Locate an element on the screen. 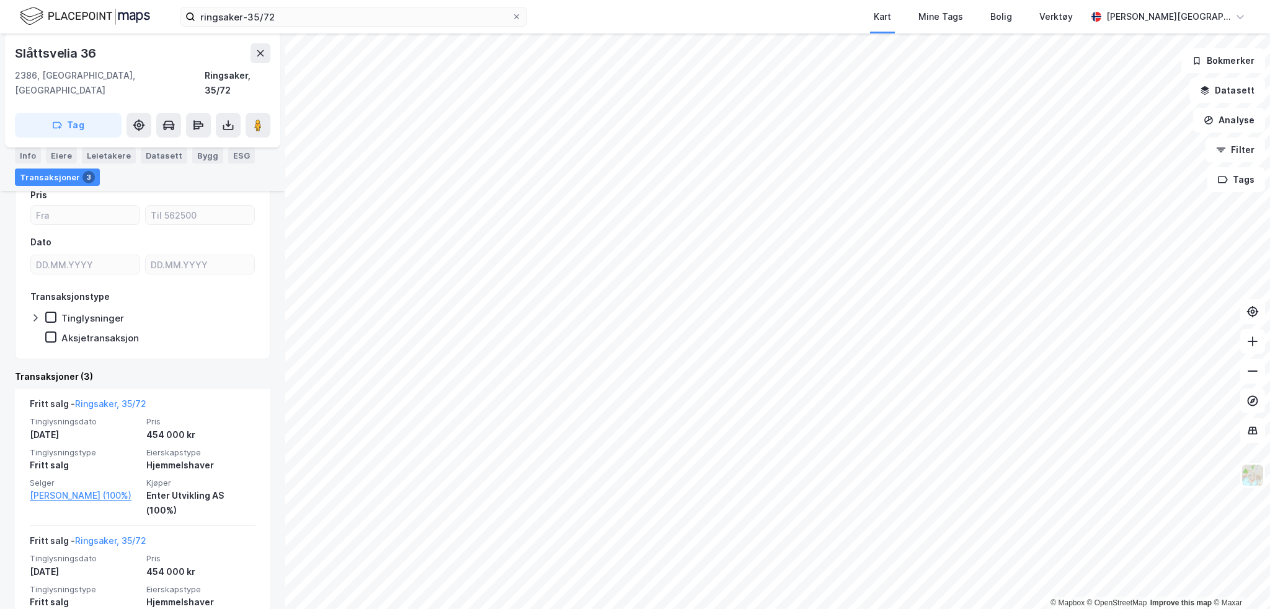 The width and height of the screenshot is (1270, 609). div: Eiere is located at coordinates (61, 156).